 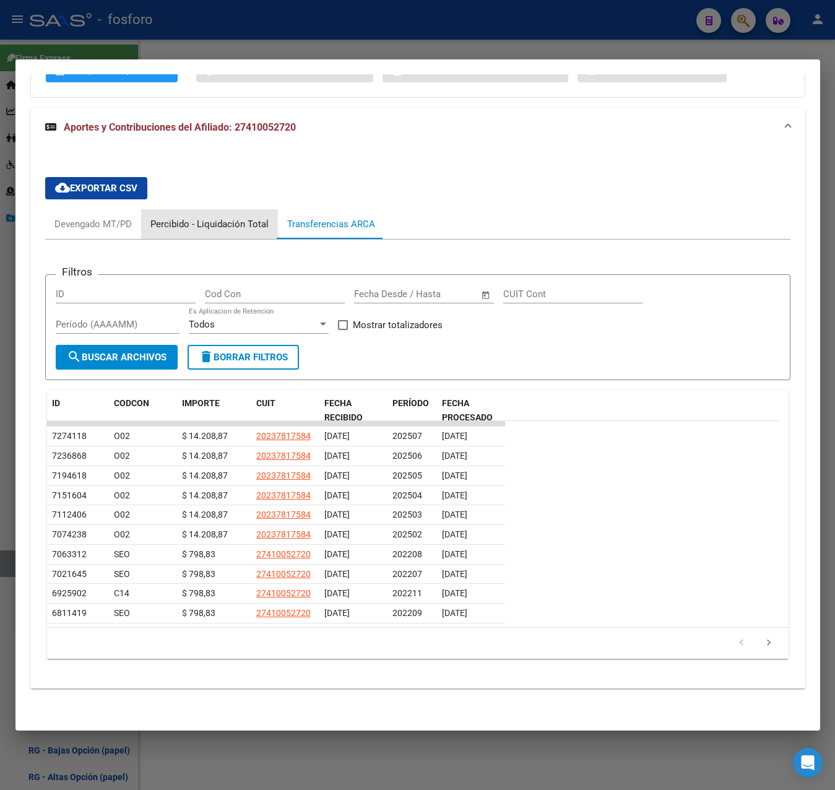 I want to click on span: 202507, so click(x=407, y=436).